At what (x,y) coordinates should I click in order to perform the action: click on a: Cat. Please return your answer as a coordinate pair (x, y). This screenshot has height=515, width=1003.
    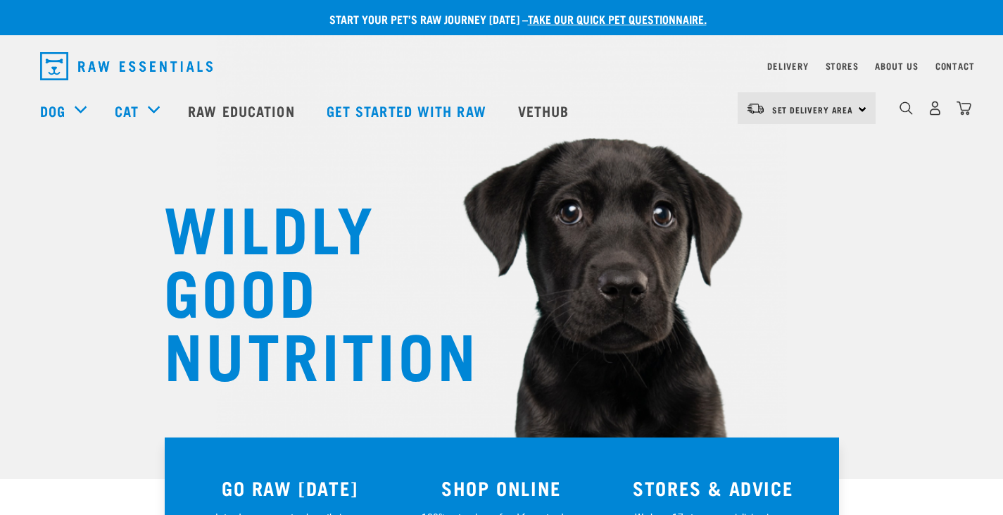
    Looking at the image, I should click on (127, 111).